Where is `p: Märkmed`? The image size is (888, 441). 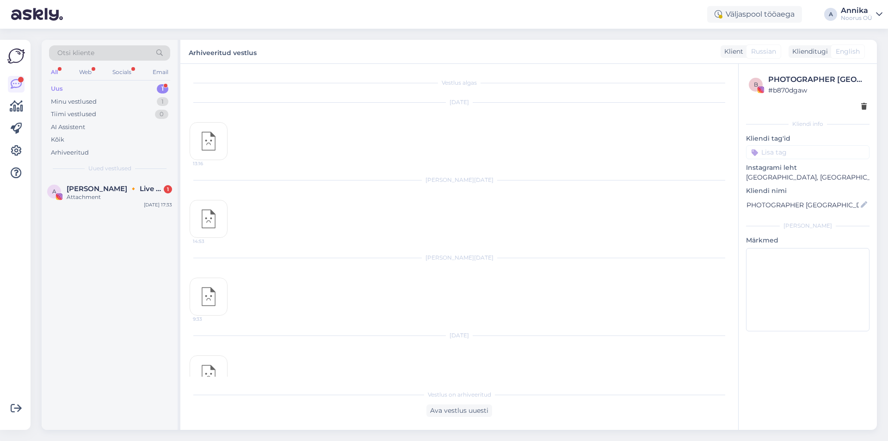 p: Märkmed is located at coordinates (807, 240).